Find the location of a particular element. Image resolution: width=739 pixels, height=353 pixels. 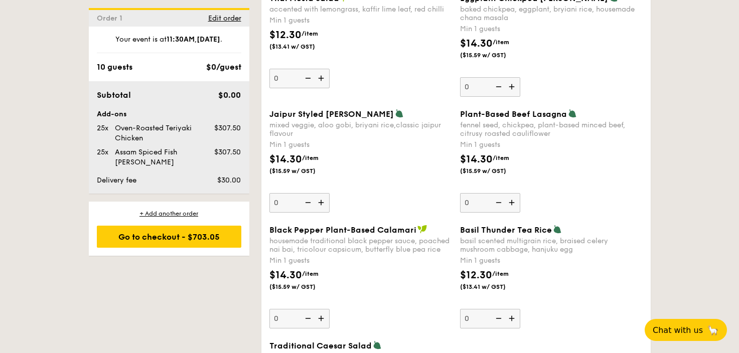

input: Basil Thunder Tea Ricebasil scented multigrain rice, braised celery mushroom cabbage, hanjuku egg... is located at coordinates (490, 319).